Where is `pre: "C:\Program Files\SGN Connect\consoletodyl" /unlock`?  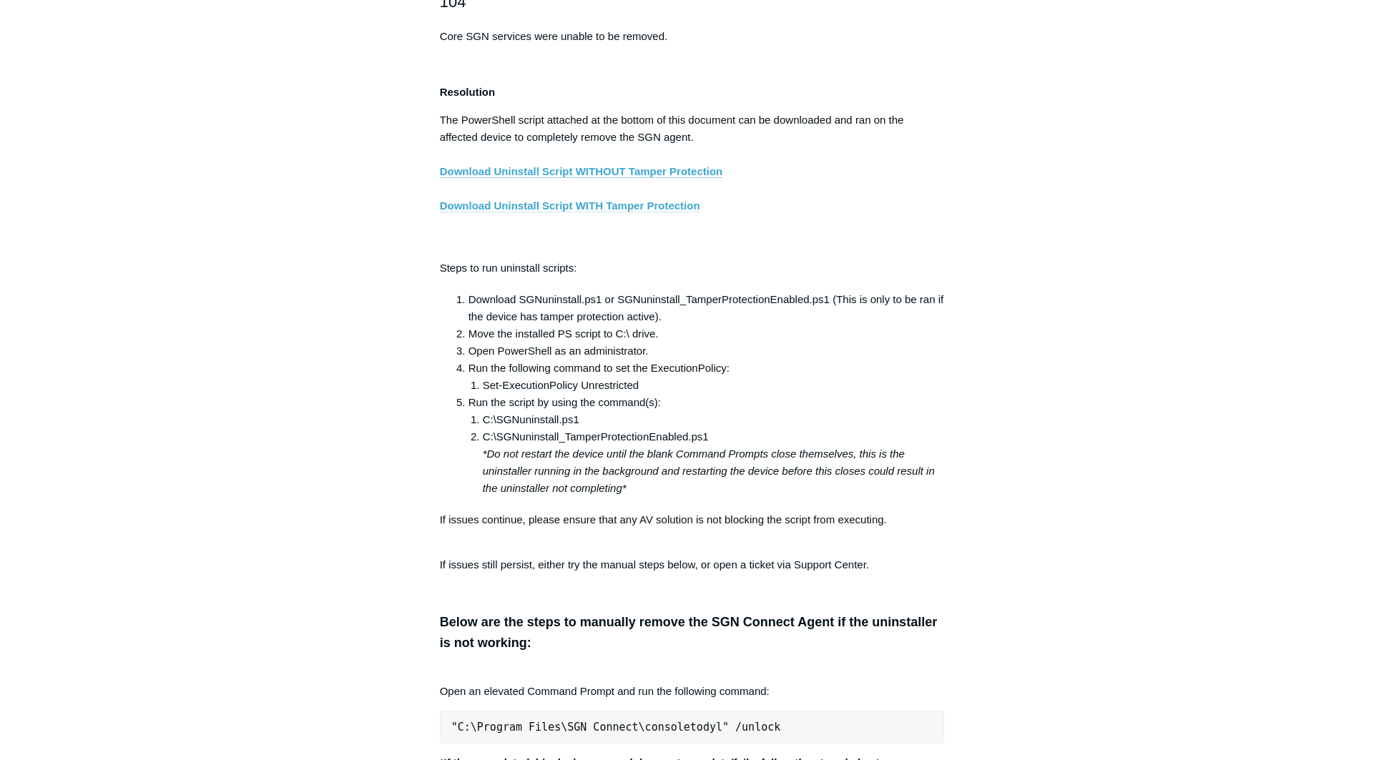
pre: "C:\Program Files\SGN Connect\consoletodyl" /unlock is located at coordinates (693, 728).